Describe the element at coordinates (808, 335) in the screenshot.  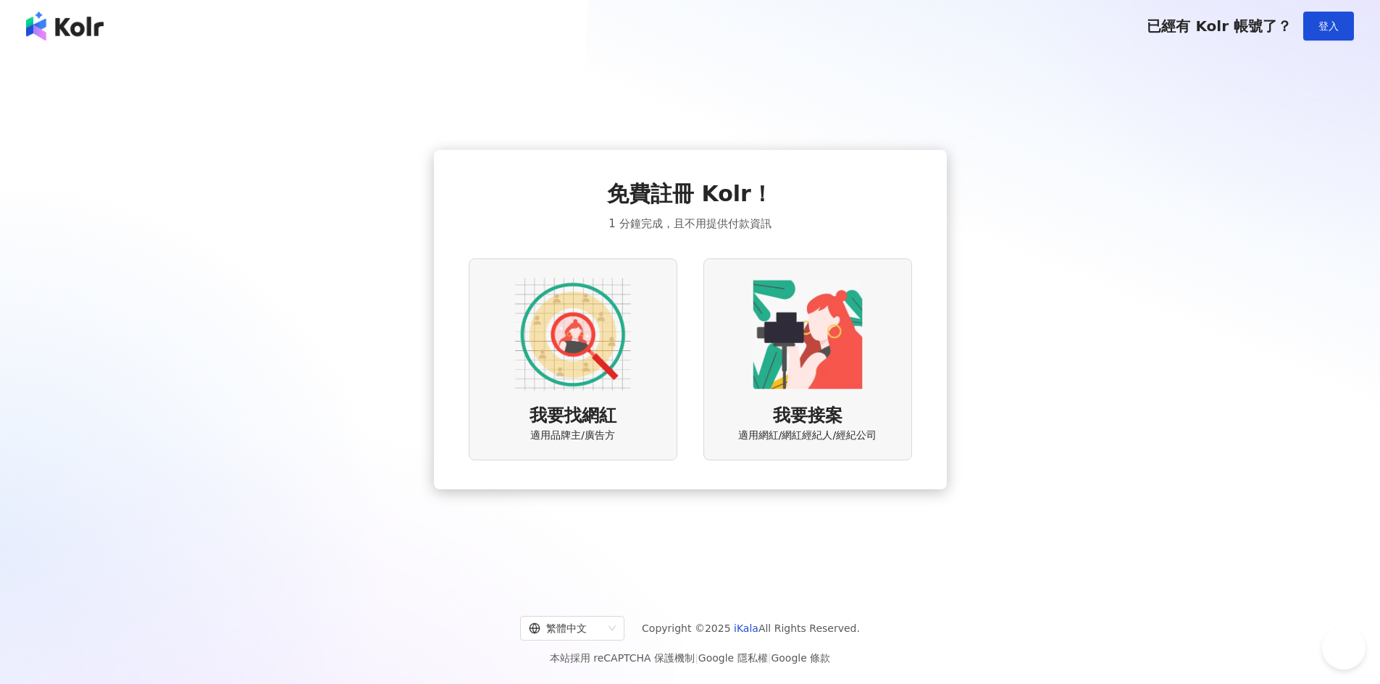
I see `img: KOL identity option` at that location.